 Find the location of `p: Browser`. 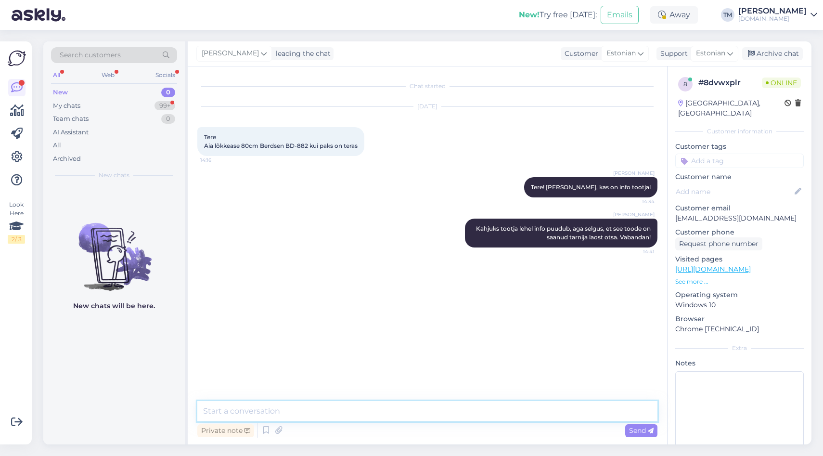

p: Browser is located at coordinates (739, 319).